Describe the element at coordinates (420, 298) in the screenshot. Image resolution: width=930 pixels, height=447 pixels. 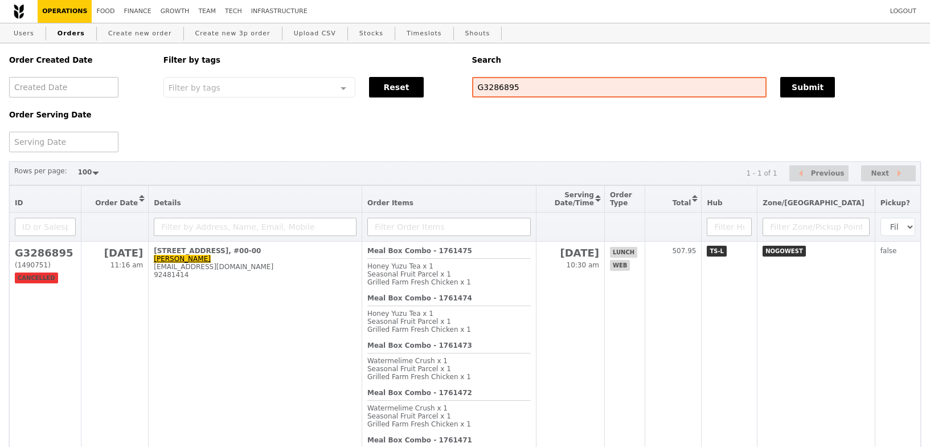
I see `b: Meal Box Combo - 1761474` at that location.